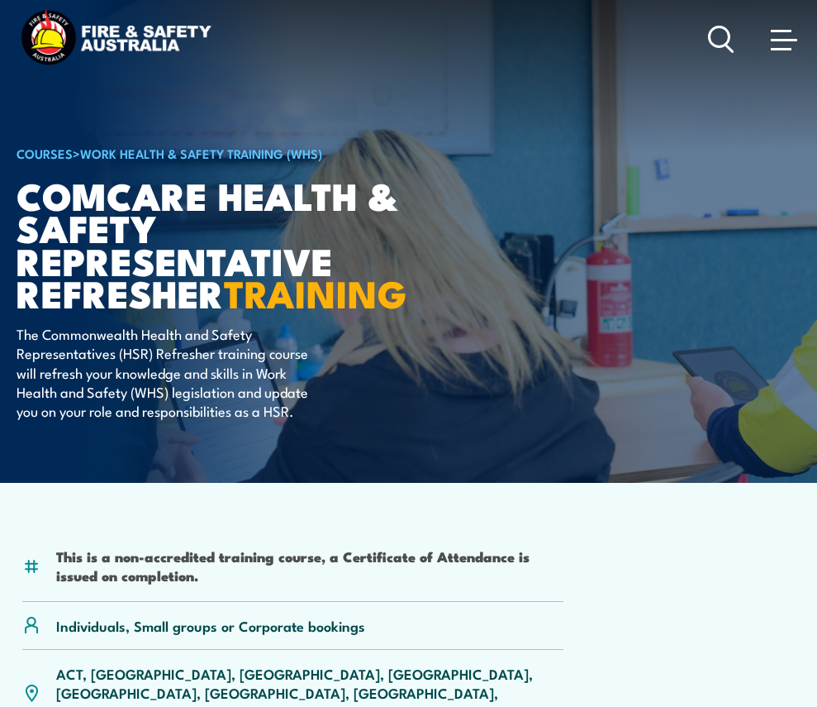 Image resolution: width=817 pixels, height=707 pixels. I want to click on a: Work Health & Safety Training (WHS), so click(201, 153).